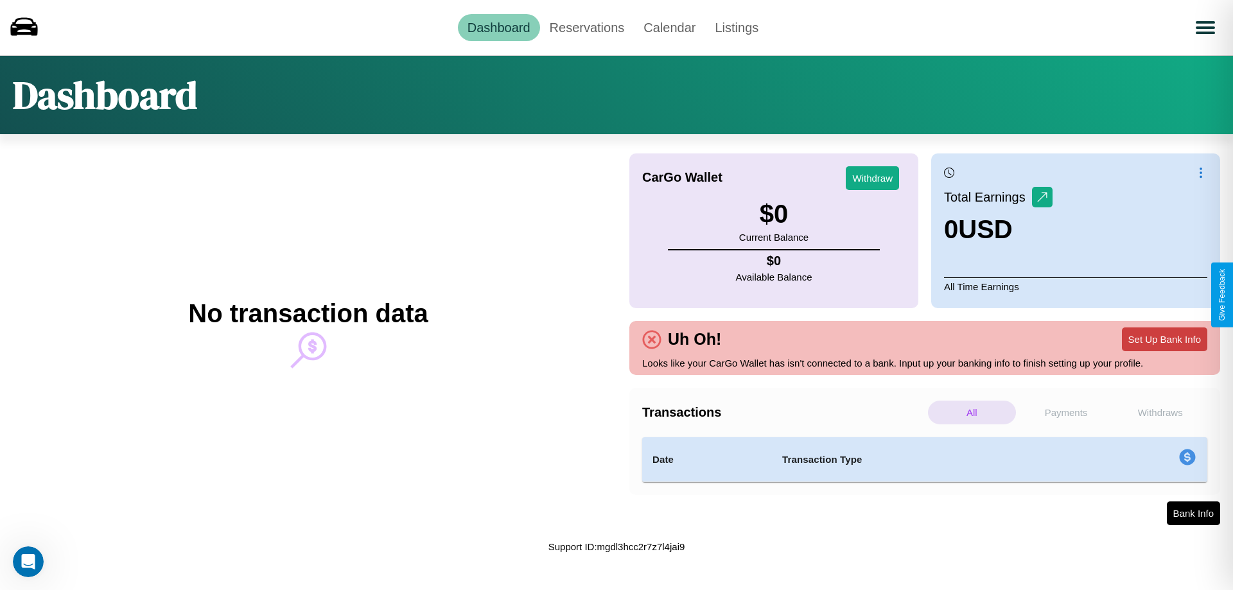  What do you see at coordinates (972, 412) in the screenshot?
I see `p: All` at bounding box center [972, 412].